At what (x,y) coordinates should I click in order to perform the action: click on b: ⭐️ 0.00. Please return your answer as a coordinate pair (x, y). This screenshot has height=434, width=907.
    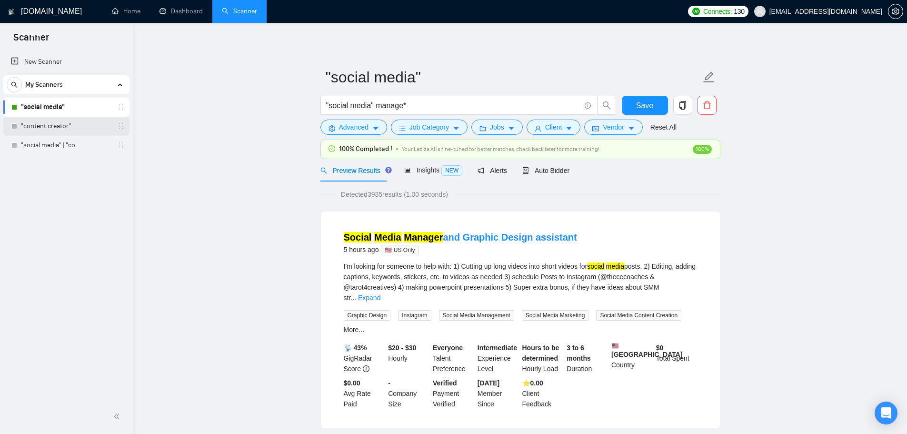
    Looking at the image, I should click on (533, 383).